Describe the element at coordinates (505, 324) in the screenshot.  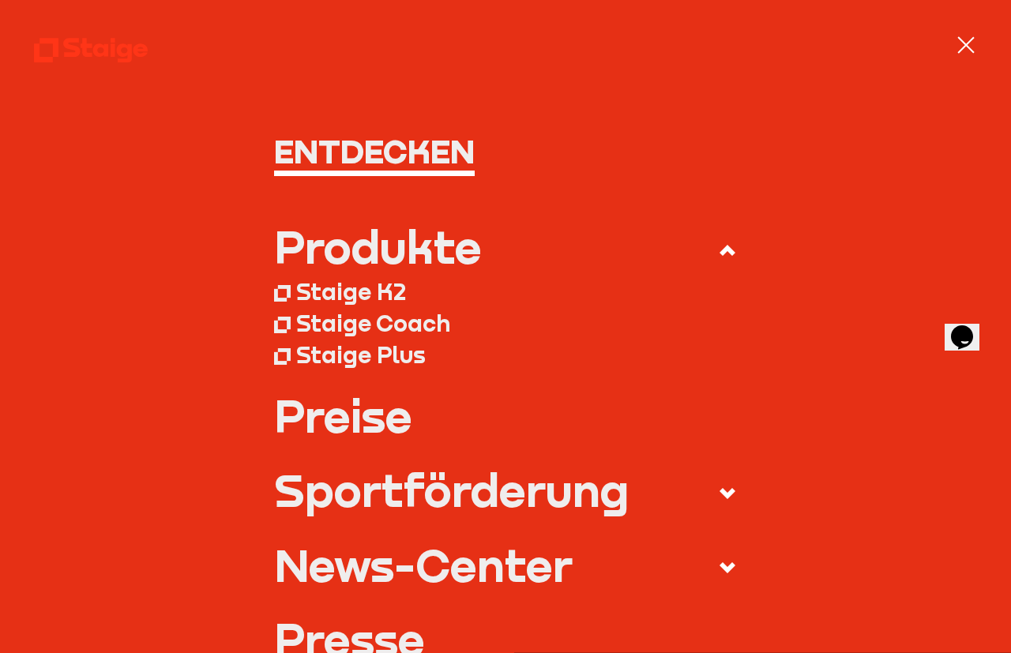
I see `a: Staige Coach` at that location.